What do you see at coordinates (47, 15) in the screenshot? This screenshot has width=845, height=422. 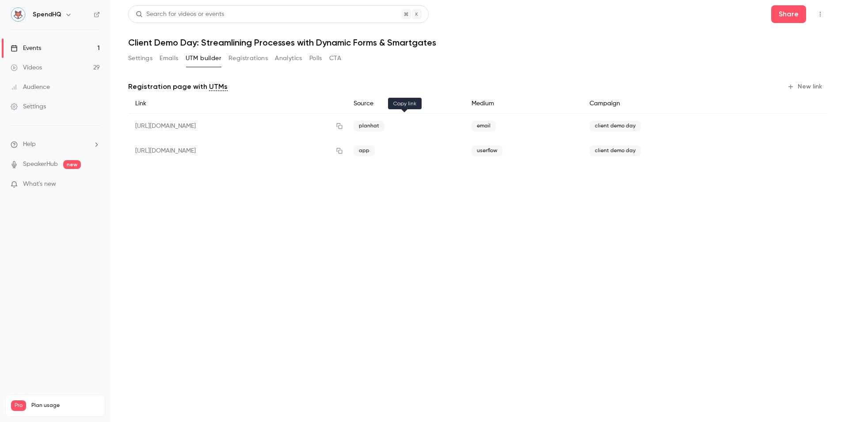 I see `h6: SpendHQ` at bounding box center [47, 15].